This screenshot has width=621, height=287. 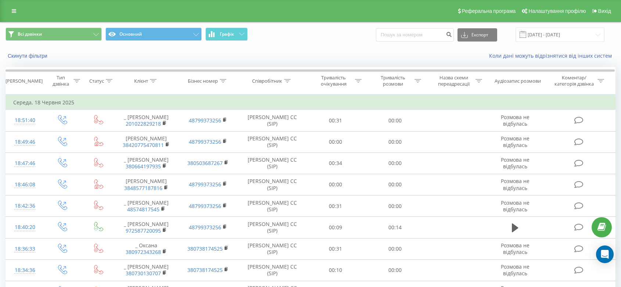 What do you see at coordinates (605, 254) in the screenshot?
I see `div: Open Intercom Messenger` at bounding box center [605, 254].